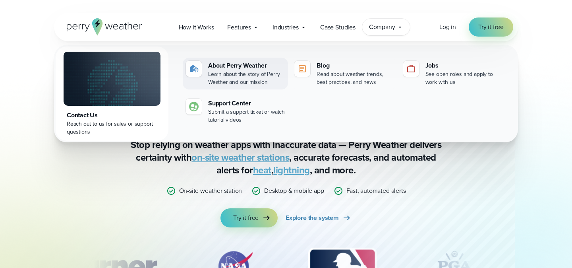  I want to click on div: Learn about the story of Perry Weather and our mission, so click(246, 78).